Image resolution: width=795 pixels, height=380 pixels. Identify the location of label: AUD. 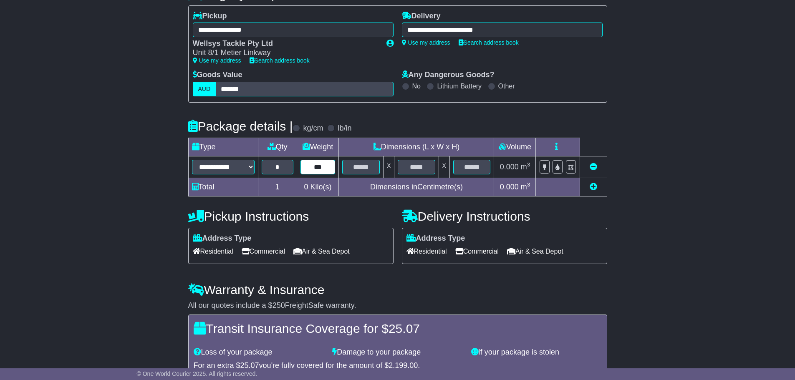
(205, 89).